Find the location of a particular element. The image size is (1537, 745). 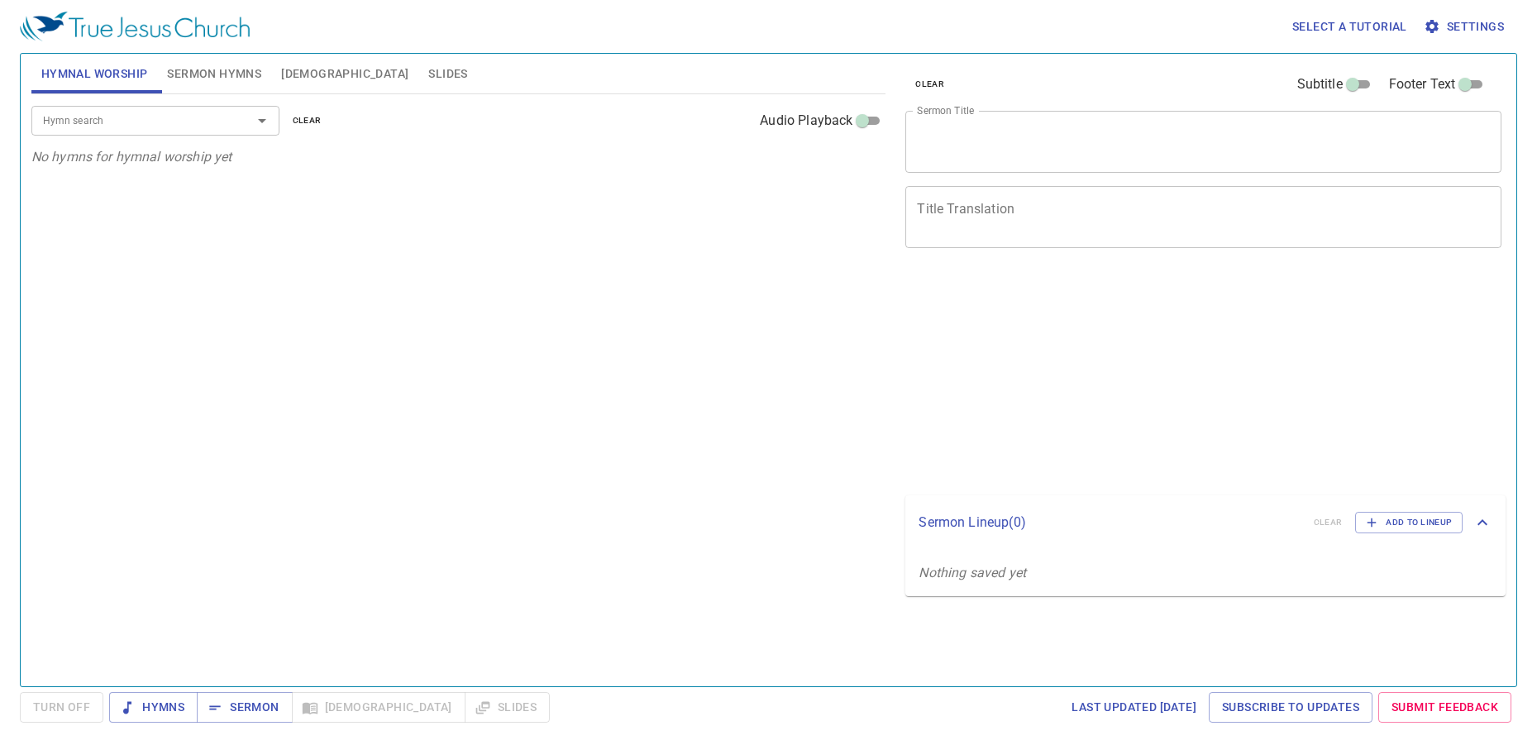

button: Open is located at coordinates (262, 121).